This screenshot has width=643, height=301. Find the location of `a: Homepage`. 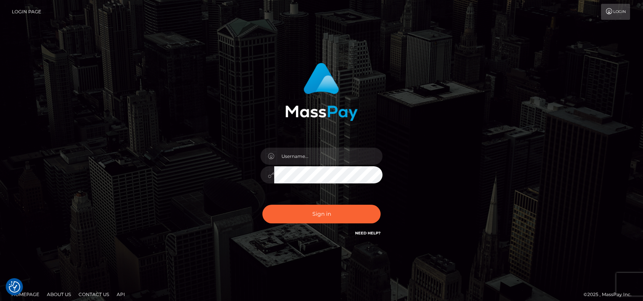

a: Homepage is located at coordinates (25, 295).